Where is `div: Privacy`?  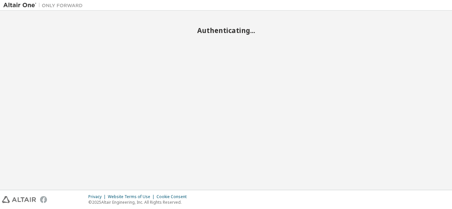 div: Privacy is located at coordinates (98, 197).